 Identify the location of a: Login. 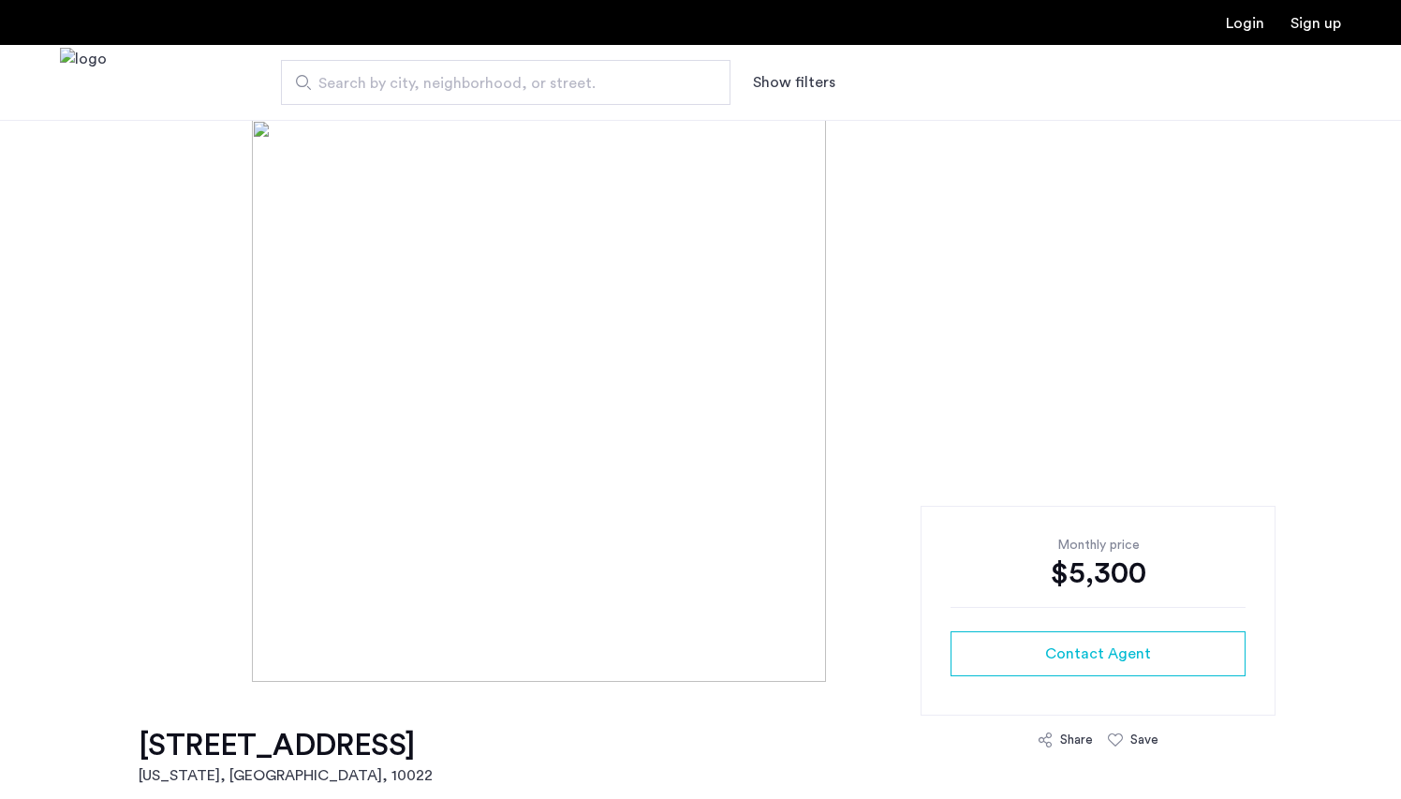
(1245, 23).